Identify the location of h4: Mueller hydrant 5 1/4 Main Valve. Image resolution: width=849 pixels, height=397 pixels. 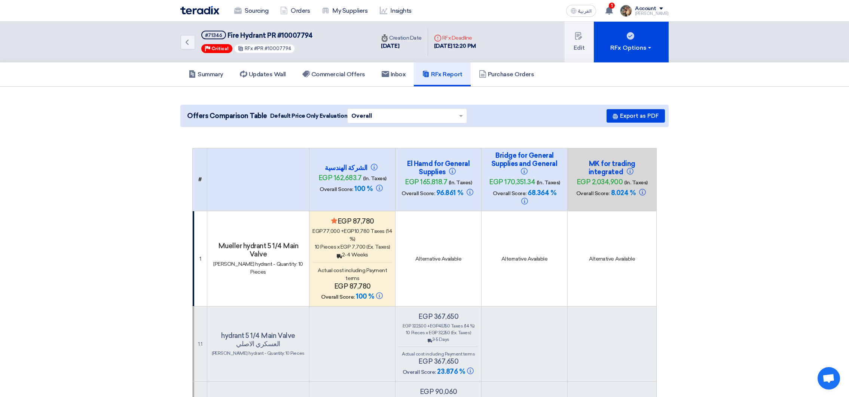
(258, 250).